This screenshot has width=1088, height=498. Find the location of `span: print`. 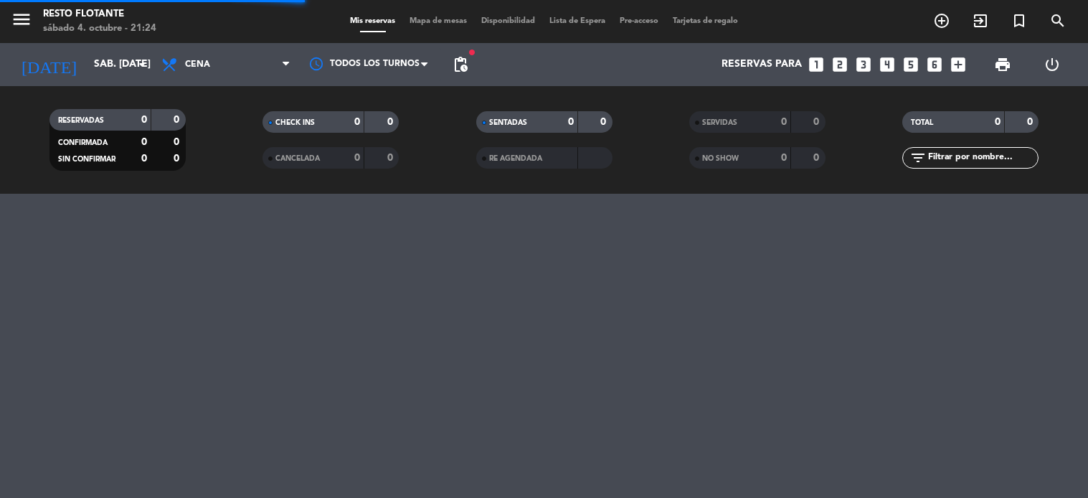

span: print is located at coordinates (1002, 65).